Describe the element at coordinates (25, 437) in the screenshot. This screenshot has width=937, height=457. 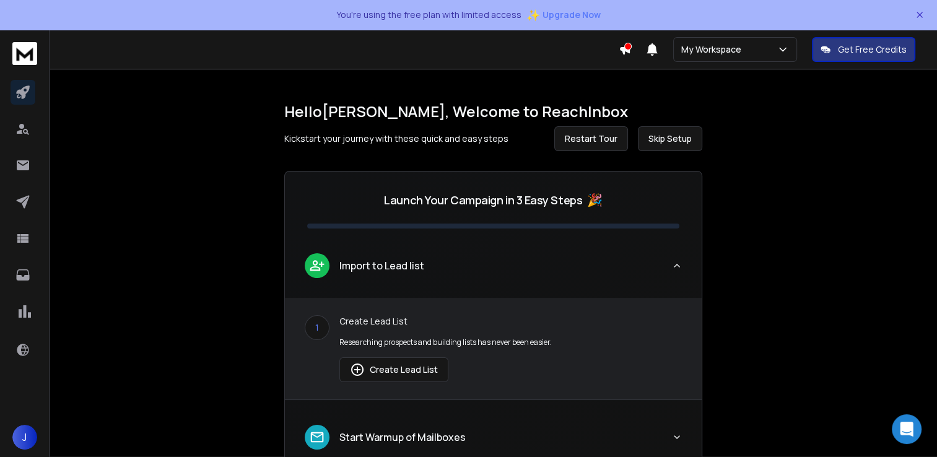
I see `button: J` at that location.